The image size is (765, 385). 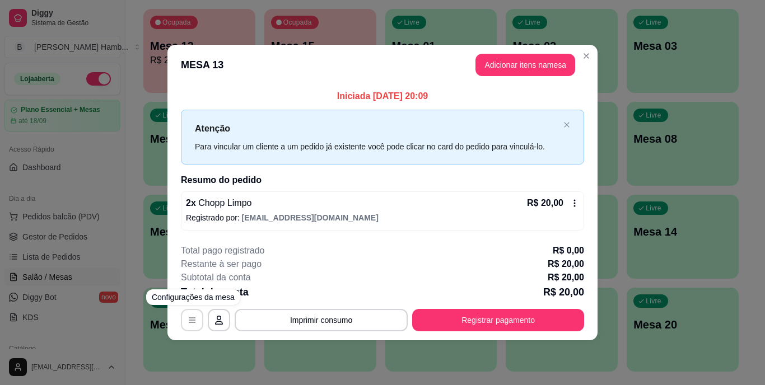 I want to click on h2: Resumo do pedido, so click(x=382, y=180).